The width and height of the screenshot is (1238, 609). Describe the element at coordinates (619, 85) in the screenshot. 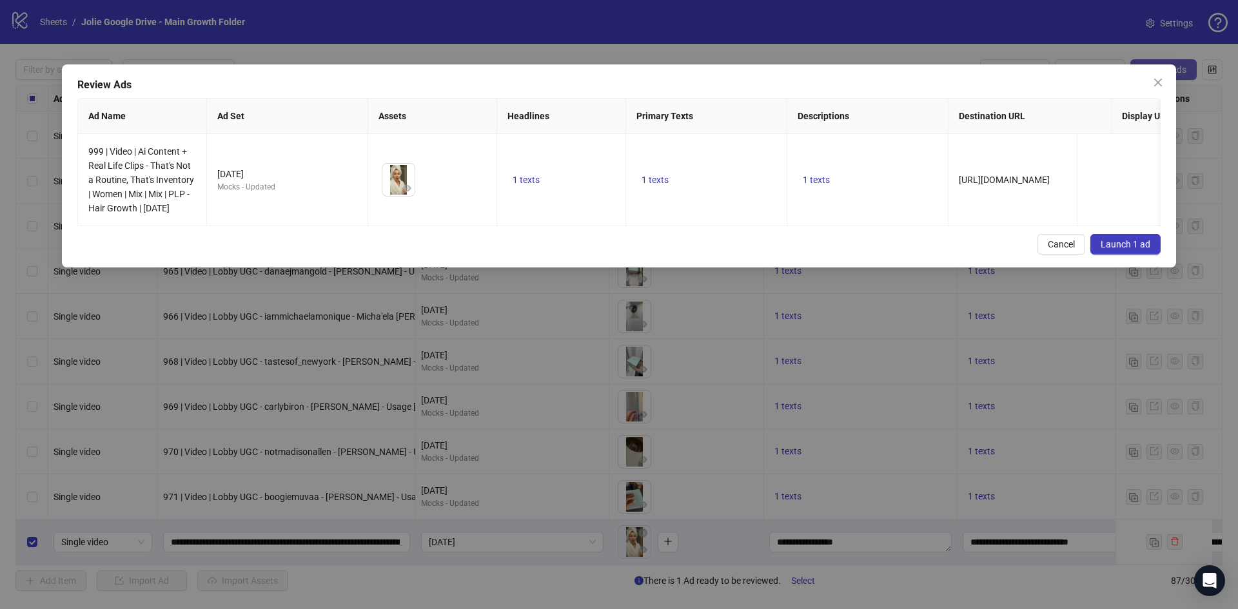

I see `div: Review Ads` at that location.